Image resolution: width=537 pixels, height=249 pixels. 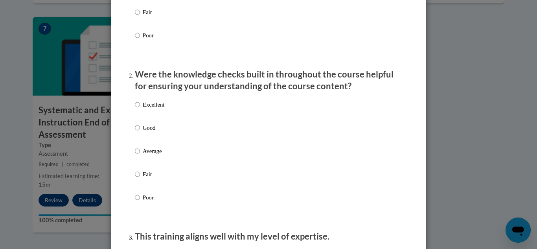 I want to click on p: Good, so click(x=153, y=128).